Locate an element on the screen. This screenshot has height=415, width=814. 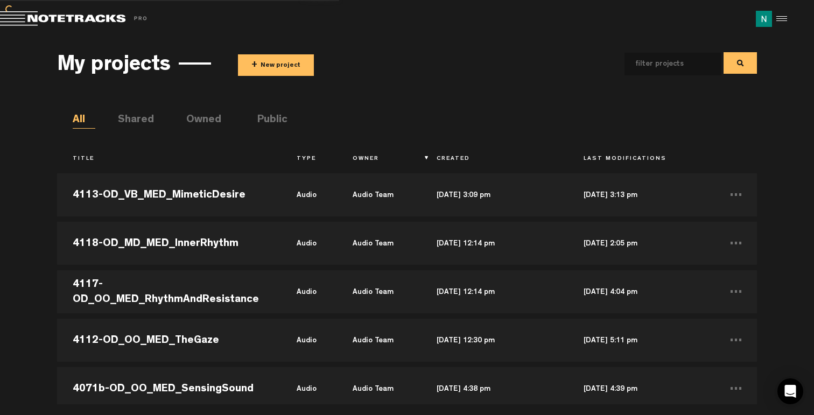
th: Last Modifications is located at coordinates (641, 159).